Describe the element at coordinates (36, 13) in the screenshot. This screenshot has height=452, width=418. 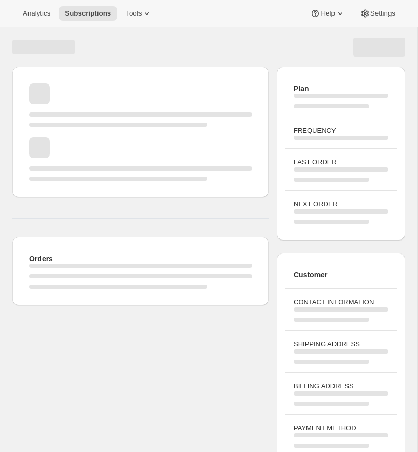
I see `span: Analytics` at that location.